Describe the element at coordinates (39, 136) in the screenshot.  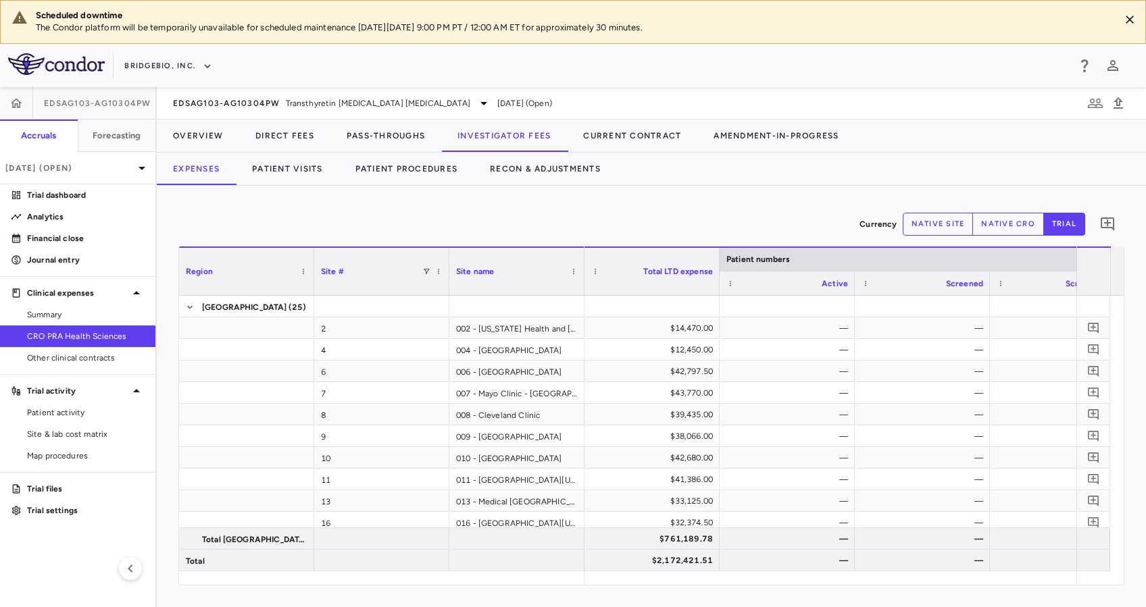
I see `h6: Accruals` at that location.